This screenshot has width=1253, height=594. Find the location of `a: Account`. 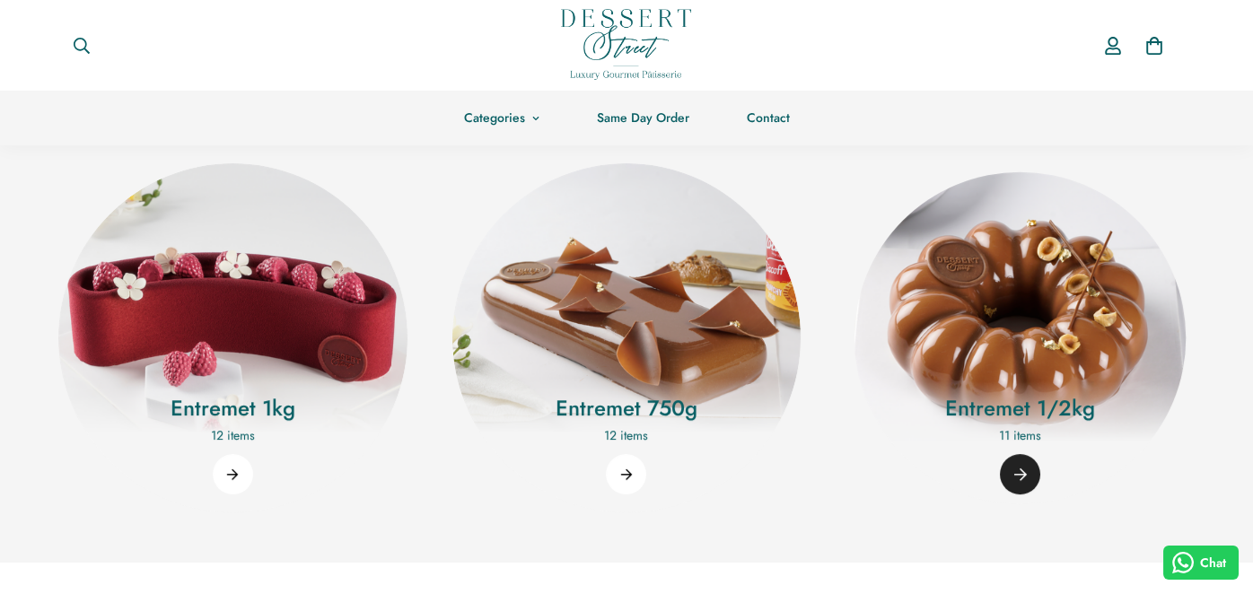

a: Account is located at coordinates (1113, 46).